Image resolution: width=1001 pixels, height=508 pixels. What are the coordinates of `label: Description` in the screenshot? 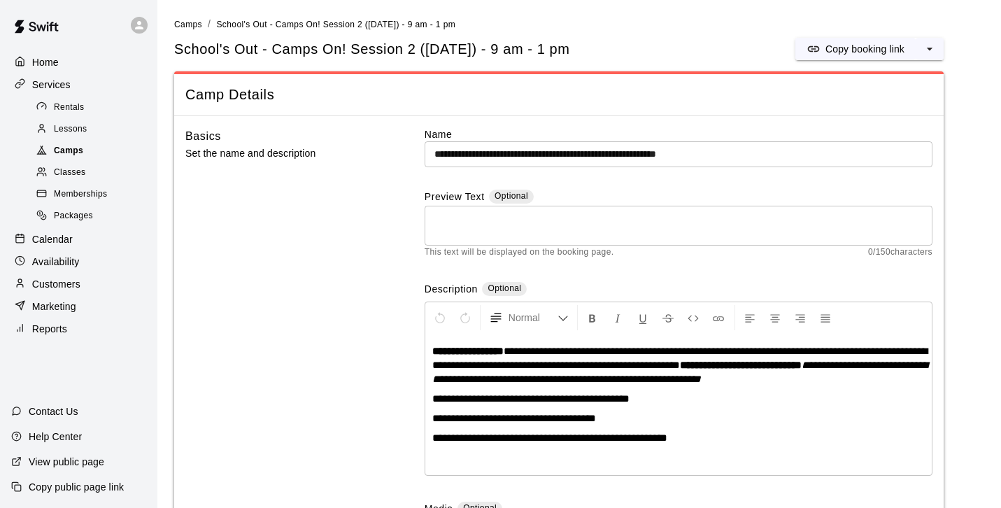 It's located at (451, 289).